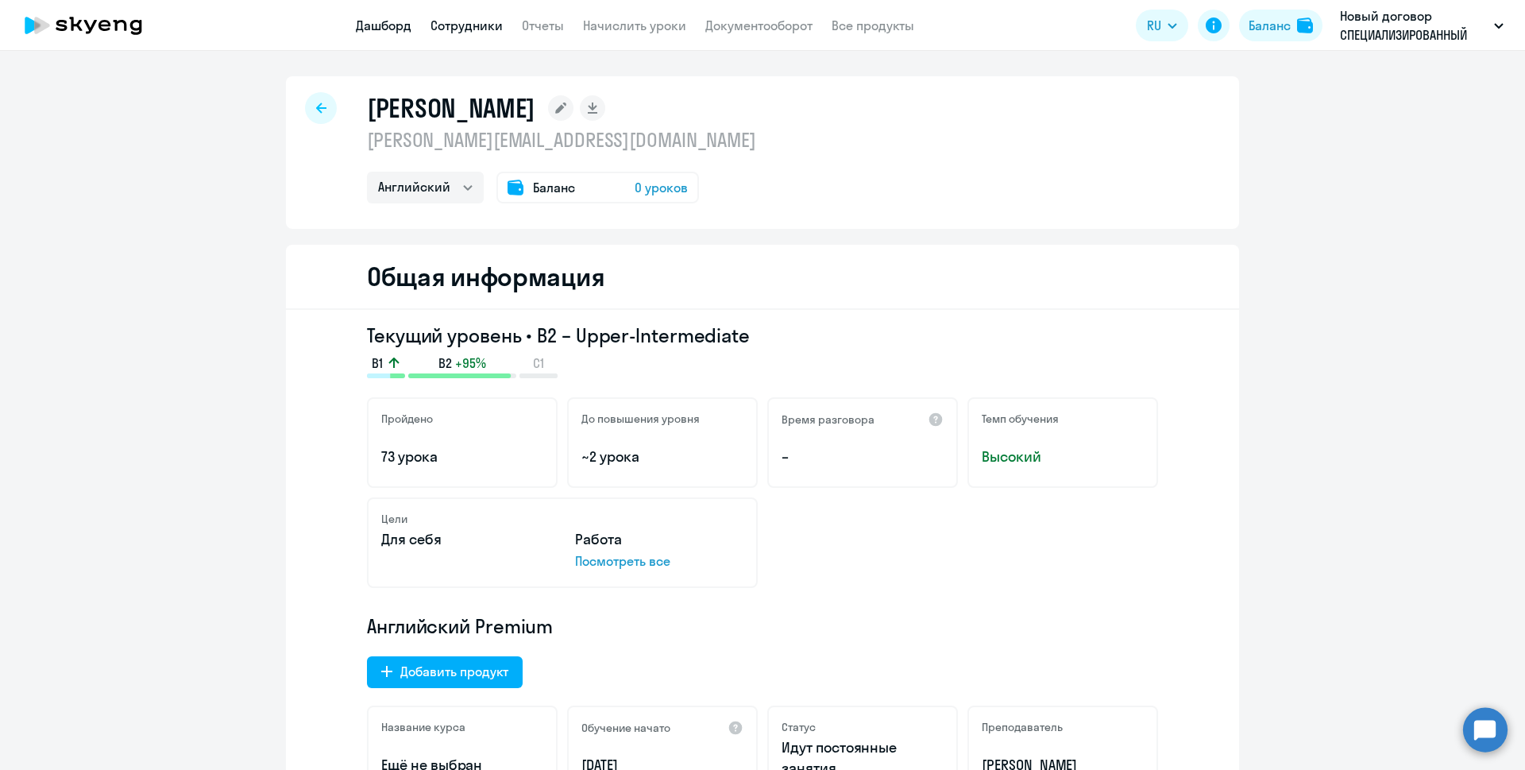  I want to click on h3: Текущий уровень • B2 – Upper-Intermediate, so click(763, 335).